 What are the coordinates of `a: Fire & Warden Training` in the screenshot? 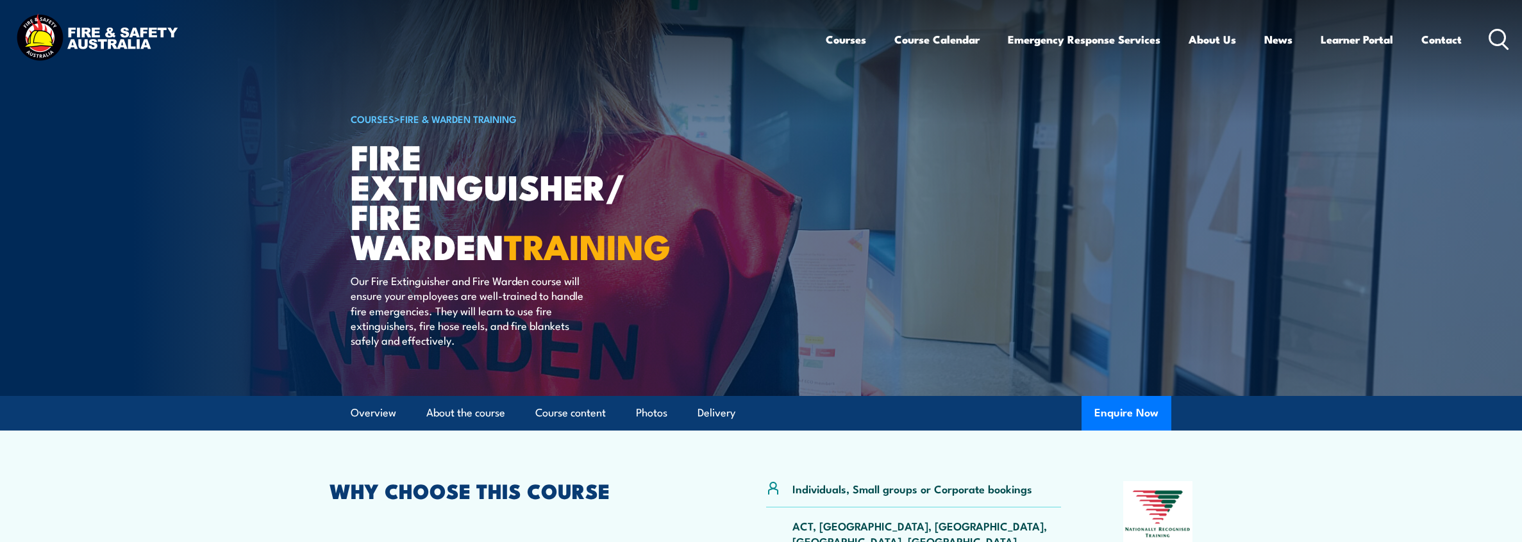 It's located at (458, 119).